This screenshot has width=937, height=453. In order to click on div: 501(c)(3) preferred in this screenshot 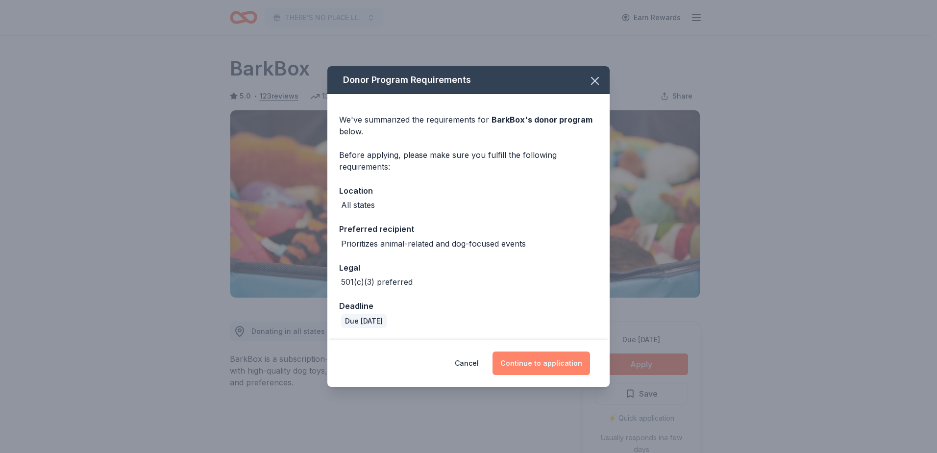, I will do `click(377, 282)`.